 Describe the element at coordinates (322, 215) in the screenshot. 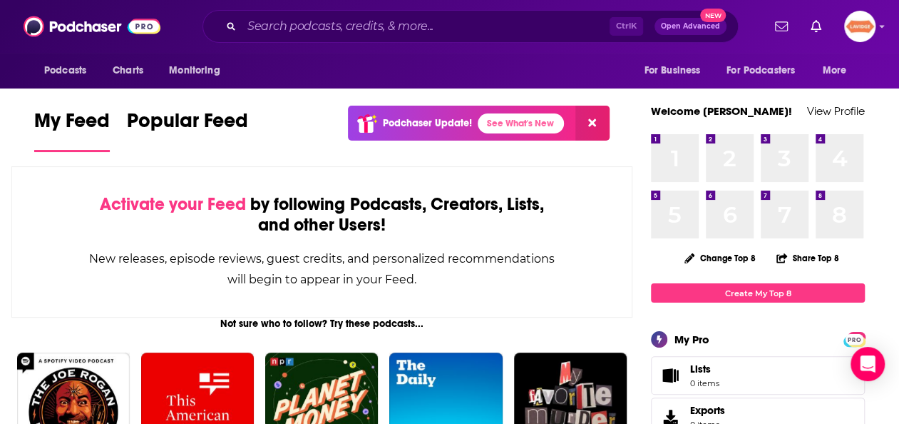

I see `div: by following Podcasts, Creators, Lists, and other Users!` at that location.